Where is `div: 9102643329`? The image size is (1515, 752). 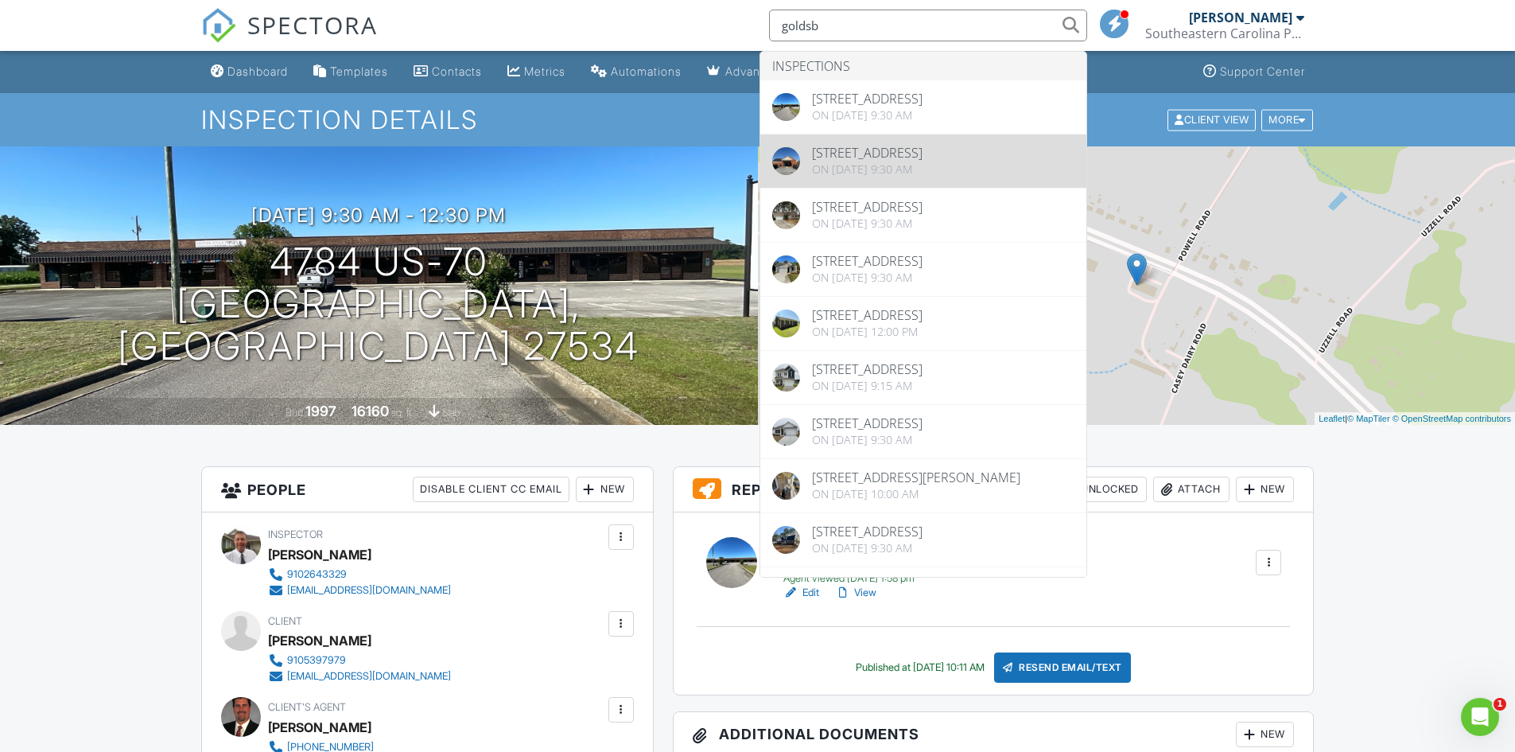 div: 9102643329 is located at coordinates (317, 574).